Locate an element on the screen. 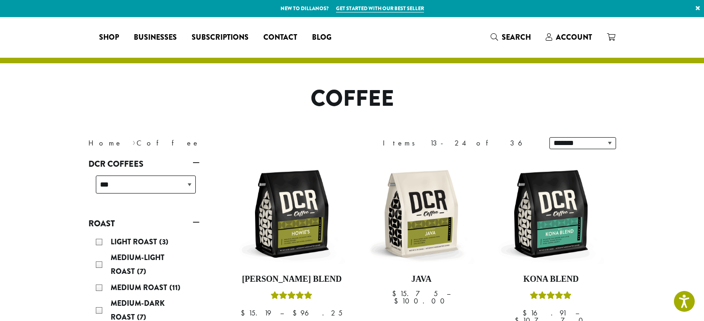  a: Roast is located at coordinates (144, 224).